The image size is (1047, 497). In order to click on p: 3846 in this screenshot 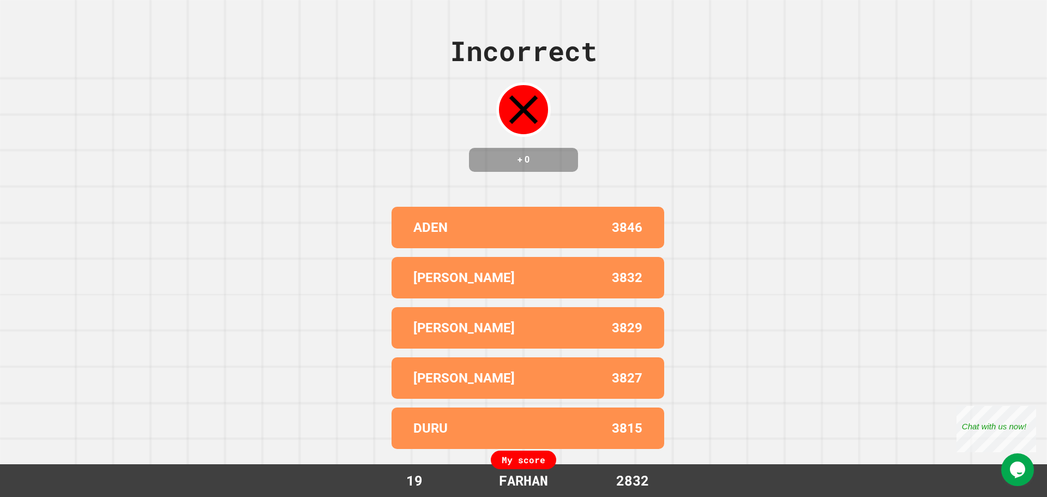, I will do `click(627, 227)`.